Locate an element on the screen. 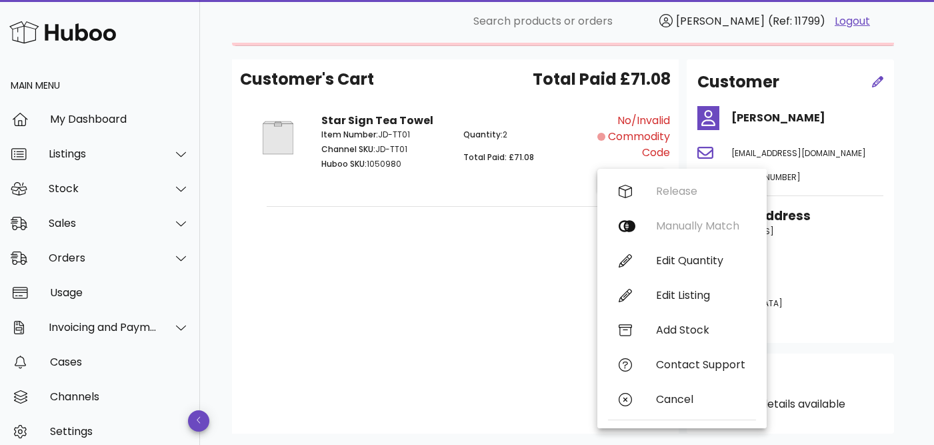  div: Cancel is located at coordinates (701, 399).